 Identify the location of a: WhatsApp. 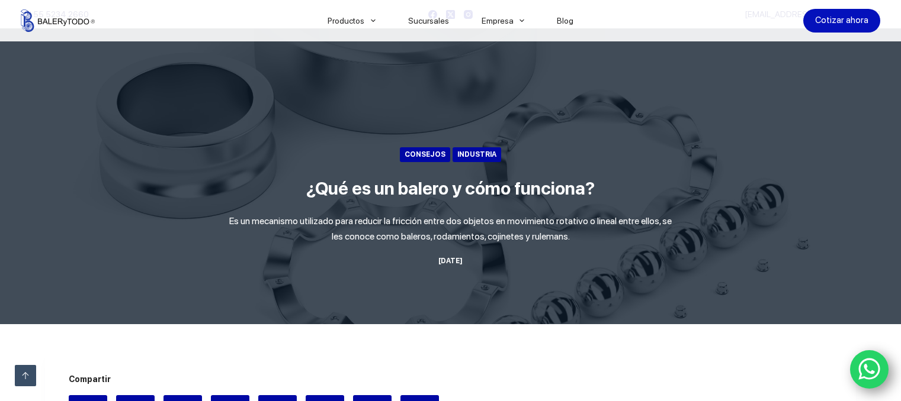
(869, 370).